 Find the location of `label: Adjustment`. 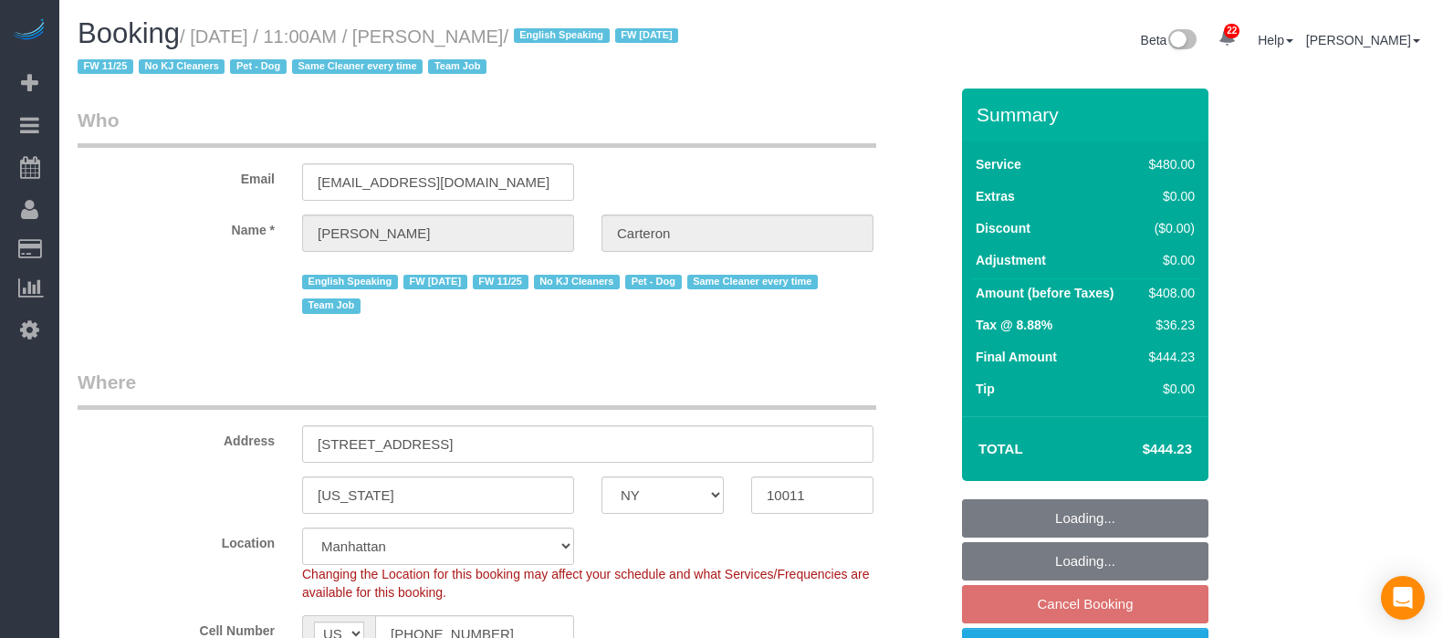

label: Adjustment is located at coordinates (1011, 260).